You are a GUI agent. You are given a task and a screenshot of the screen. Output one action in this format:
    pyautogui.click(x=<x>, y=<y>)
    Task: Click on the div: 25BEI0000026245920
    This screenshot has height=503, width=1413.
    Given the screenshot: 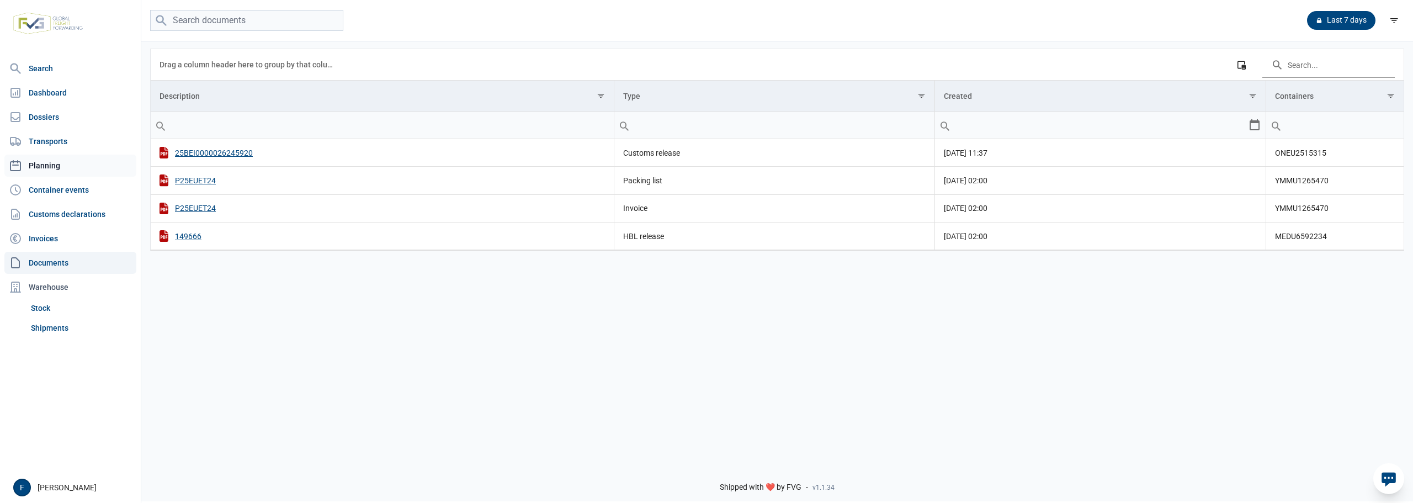 What is the action you would take?
    pyautogui.click(x=382, y=152)
    